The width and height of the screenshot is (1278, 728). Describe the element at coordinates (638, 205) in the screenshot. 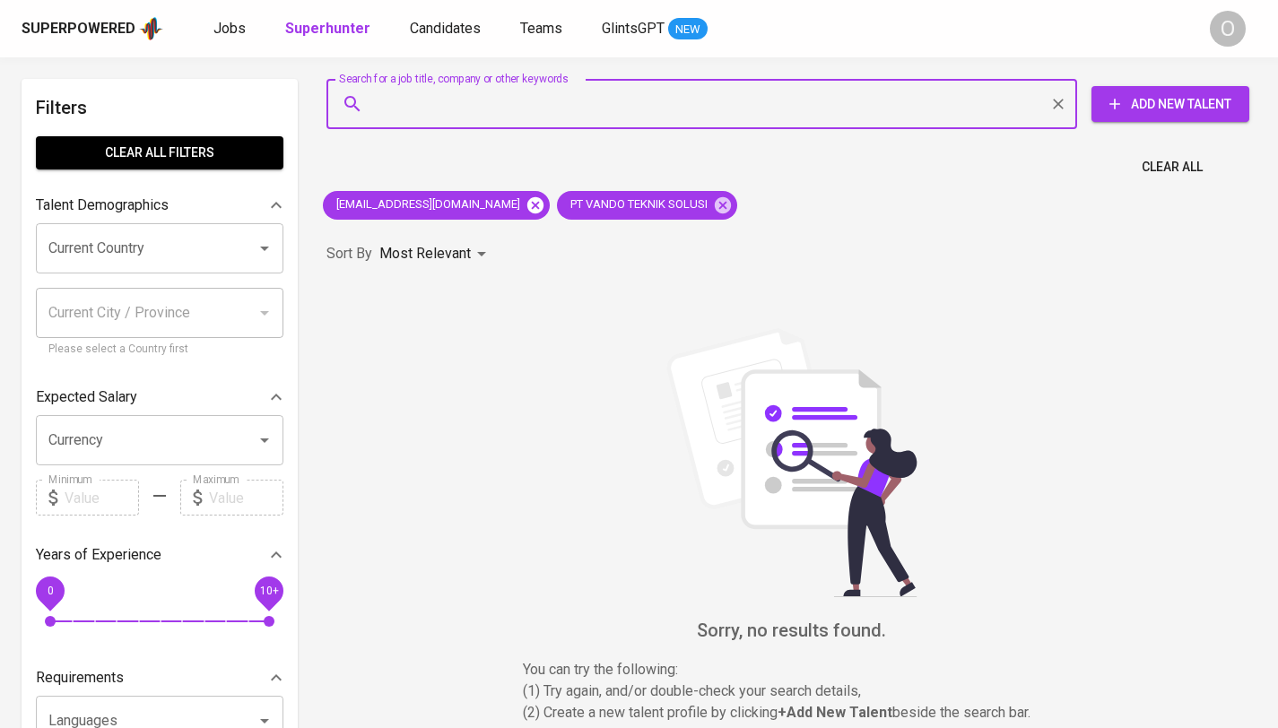

I see `span: PT VANDO TEKNIK SOLUSI` at that location.